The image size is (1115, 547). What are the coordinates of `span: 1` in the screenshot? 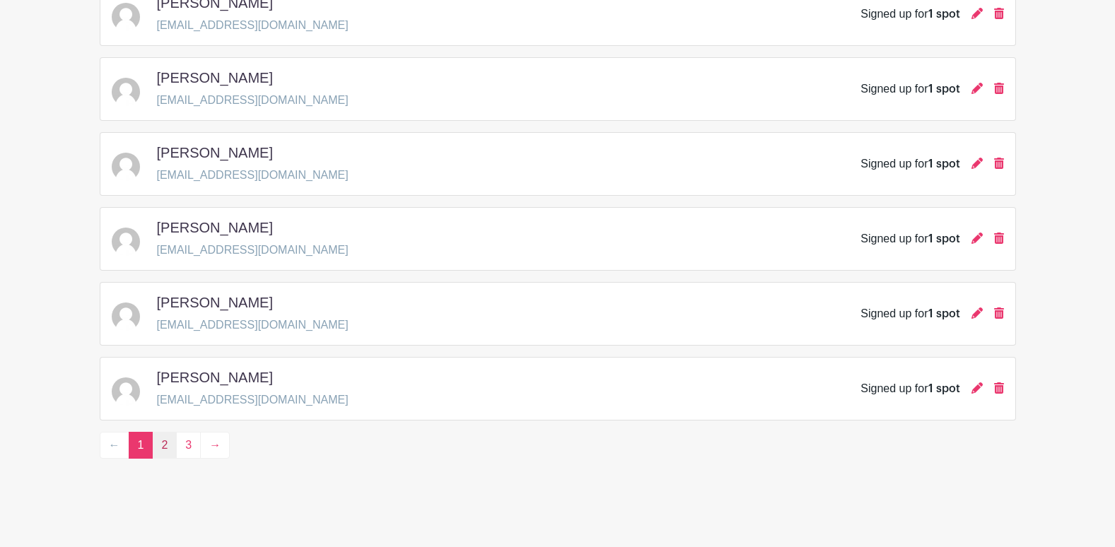 It's located at (141, 446).